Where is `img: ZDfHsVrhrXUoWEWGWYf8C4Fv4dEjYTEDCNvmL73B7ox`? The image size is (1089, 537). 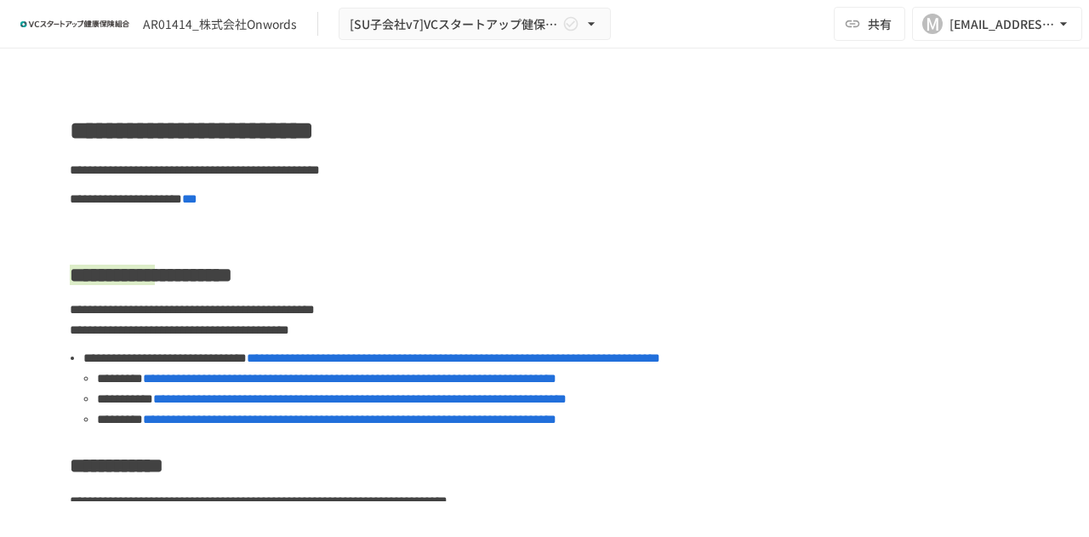 img: ZDfHsVrhrXUoWEWGWYf8C4Fv4dEjYTEDCNvmL73B7ox is located at coordinates (75, 24).